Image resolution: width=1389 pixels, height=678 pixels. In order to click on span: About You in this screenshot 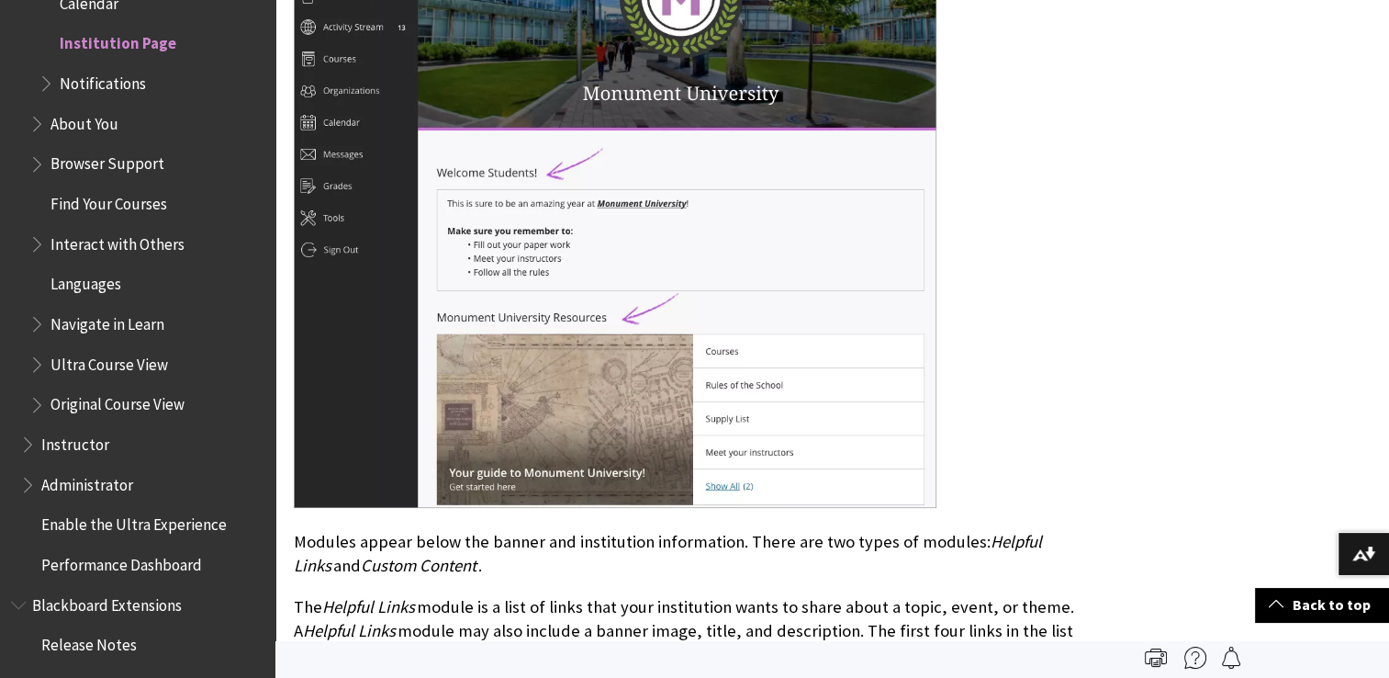, I will do `click(84, 120)`.